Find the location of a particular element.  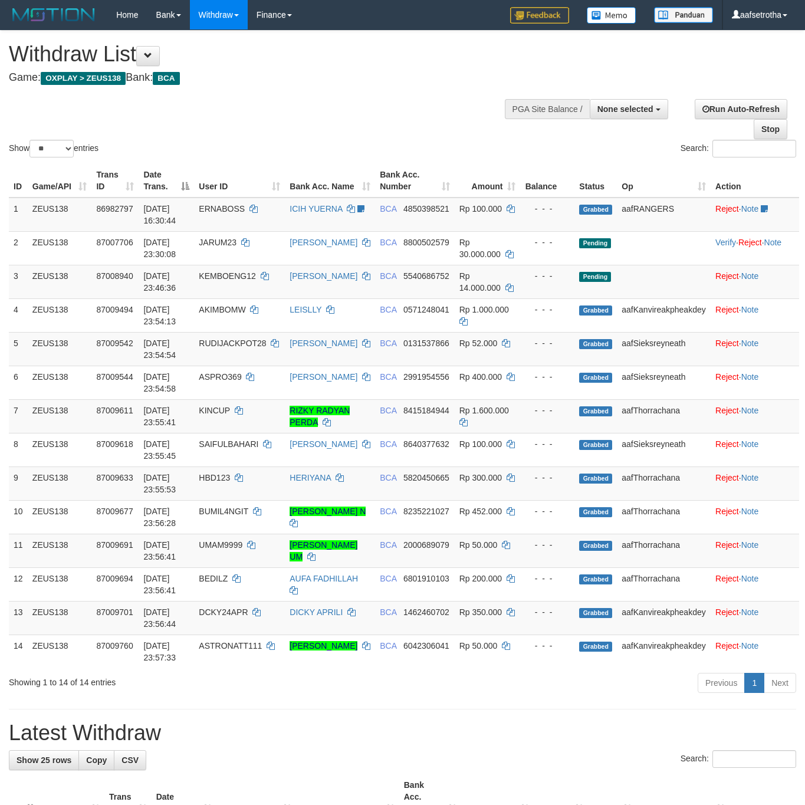

td: 7 is located at coordinates (18, 416).